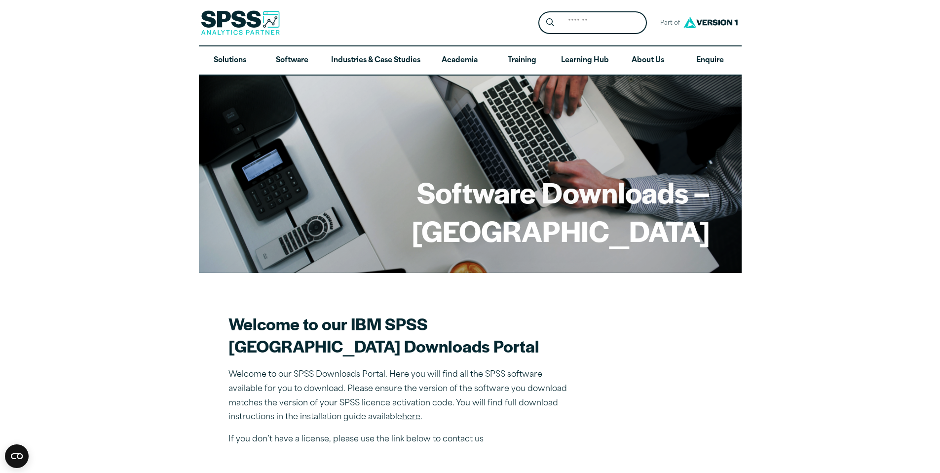  Describe the element at coordinates (460, 61) in the screenshot. I see `a: Academia` at that location.